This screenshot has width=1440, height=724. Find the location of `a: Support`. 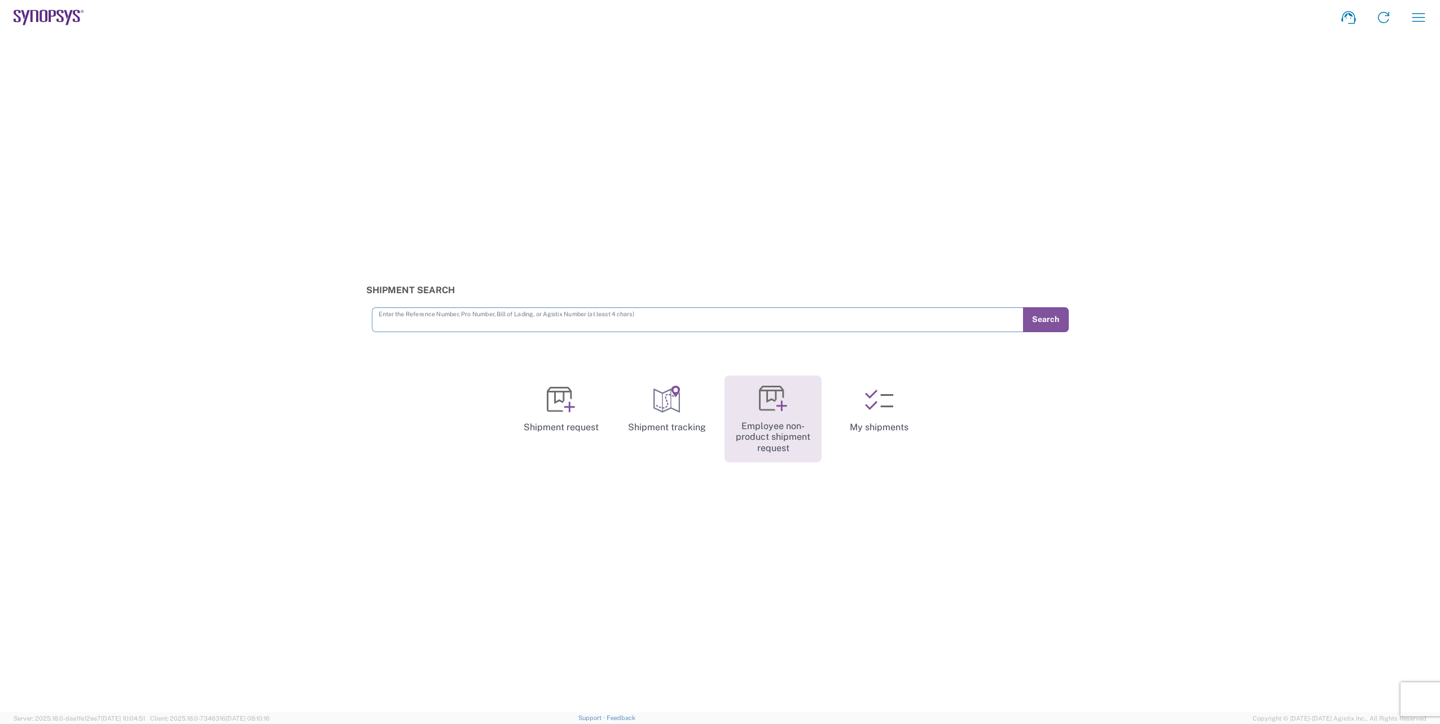

a: Support is located at coordinates (592, 718).